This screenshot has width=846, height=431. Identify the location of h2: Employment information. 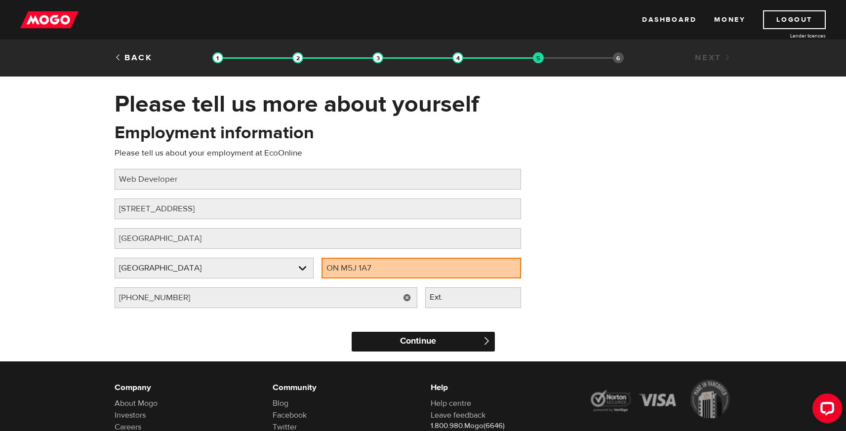
(214, 133).